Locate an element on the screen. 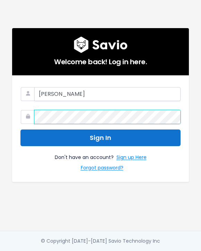 The image size is (201, 251). img: logo600x187.a314fd40982d.png is located at coordinates (101, 45).